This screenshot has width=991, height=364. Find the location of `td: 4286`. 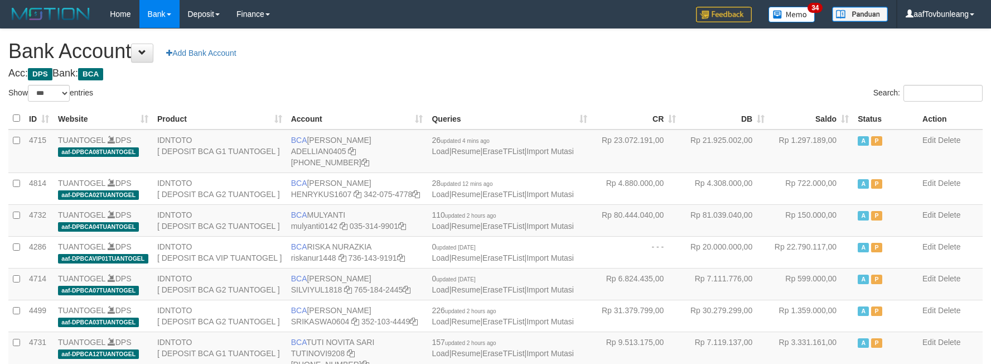

td: 4286 is located at coordinates (39, 251).